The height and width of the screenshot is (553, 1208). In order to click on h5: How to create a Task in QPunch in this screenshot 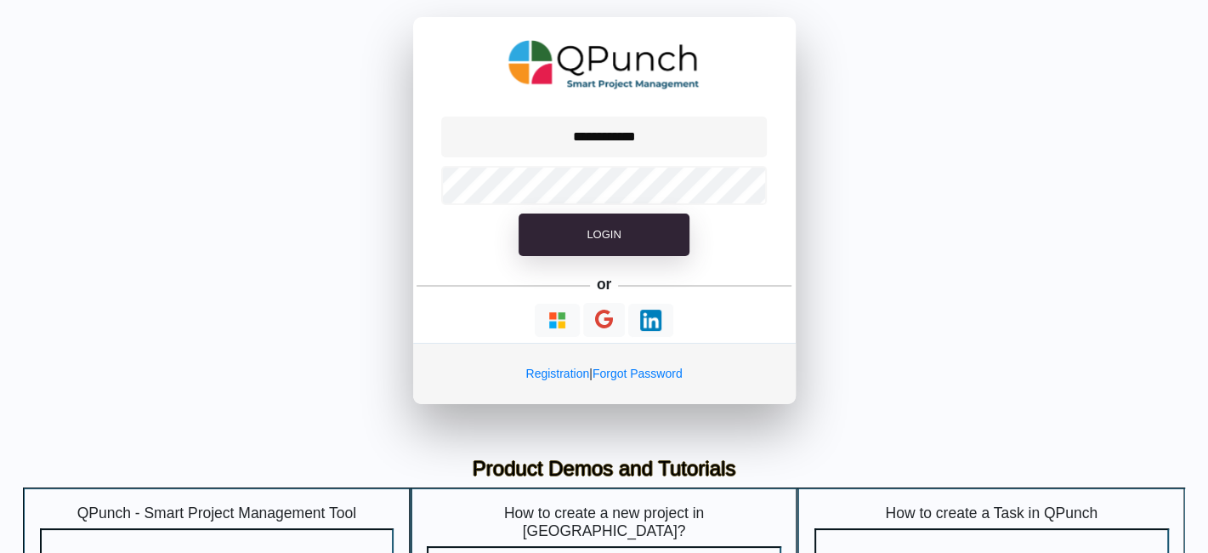, I will do `click(991, 513)`.